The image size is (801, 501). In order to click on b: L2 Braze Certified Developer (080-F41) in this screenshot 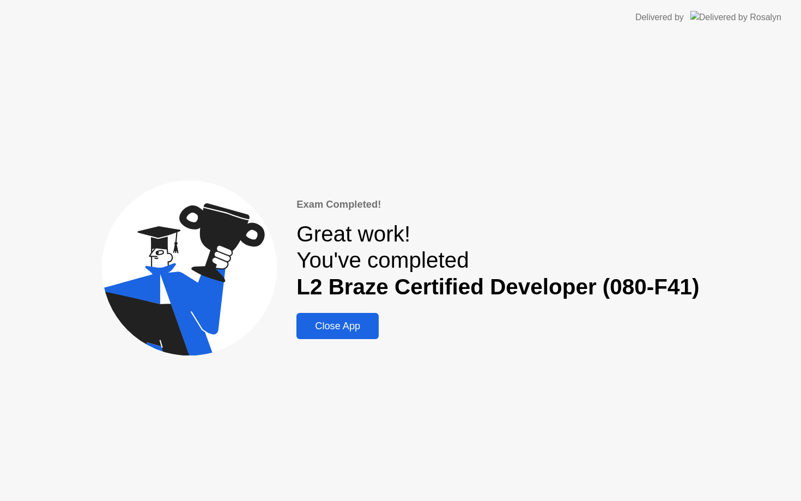, I will do `click(497, 286)`.